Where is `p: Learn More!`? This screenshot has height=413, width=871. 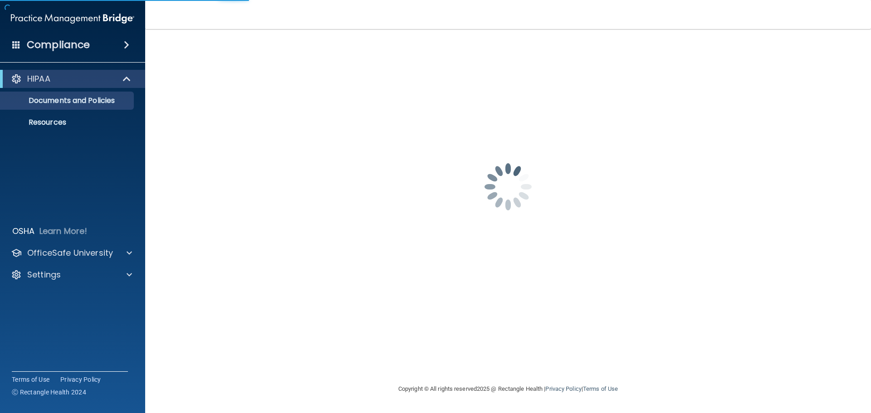 p: Learn More! is located at coordinates (64, 231).